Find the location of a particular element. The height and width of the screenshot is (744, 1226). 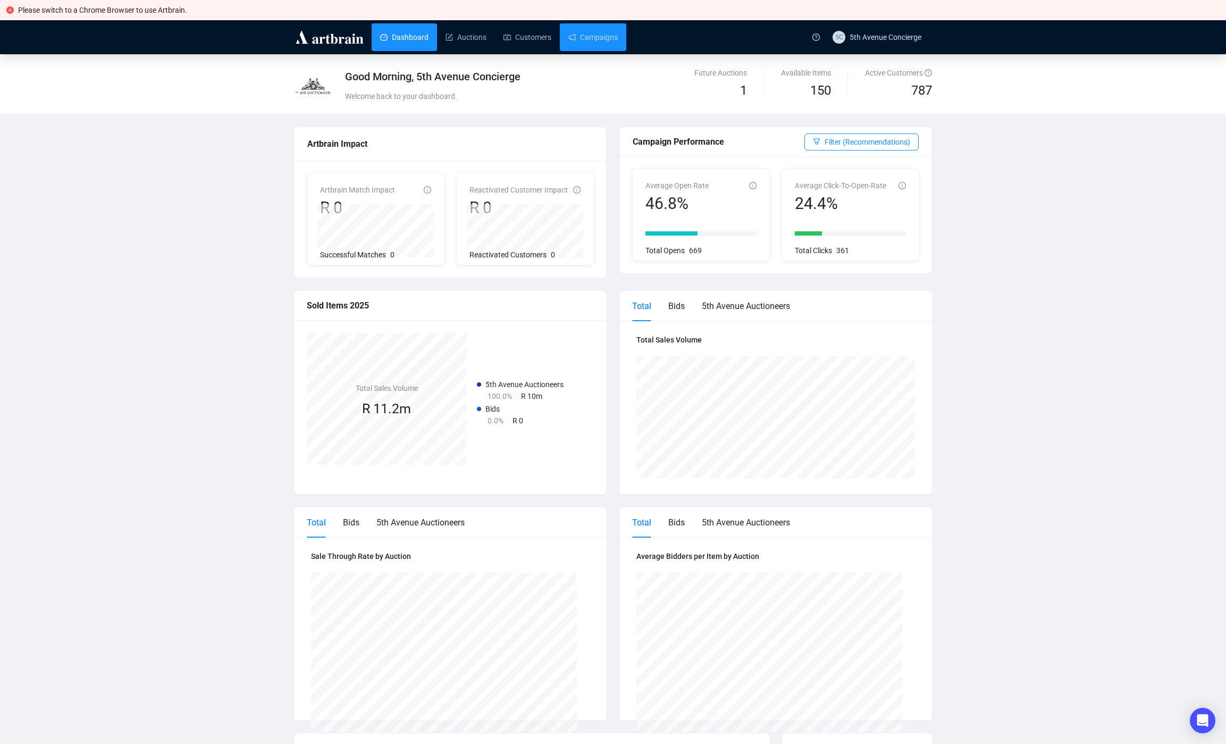

span: 361 is located at coordinates (843, 250).